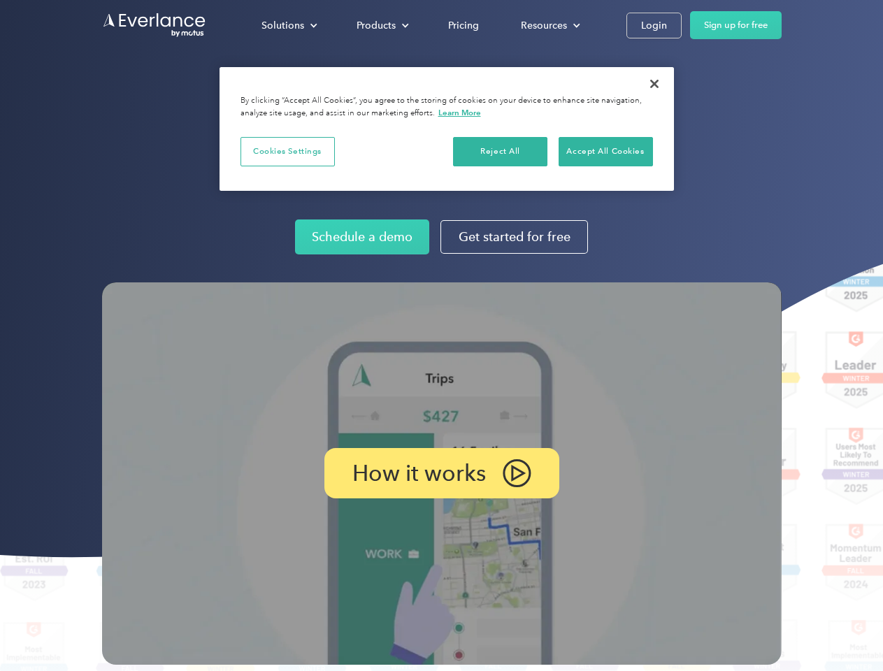 Image resolution: width=883 pixels, height=671 pixels. Describe the element at coordinates (654, 25) in the screenshot. I see `div: Login` at that location.